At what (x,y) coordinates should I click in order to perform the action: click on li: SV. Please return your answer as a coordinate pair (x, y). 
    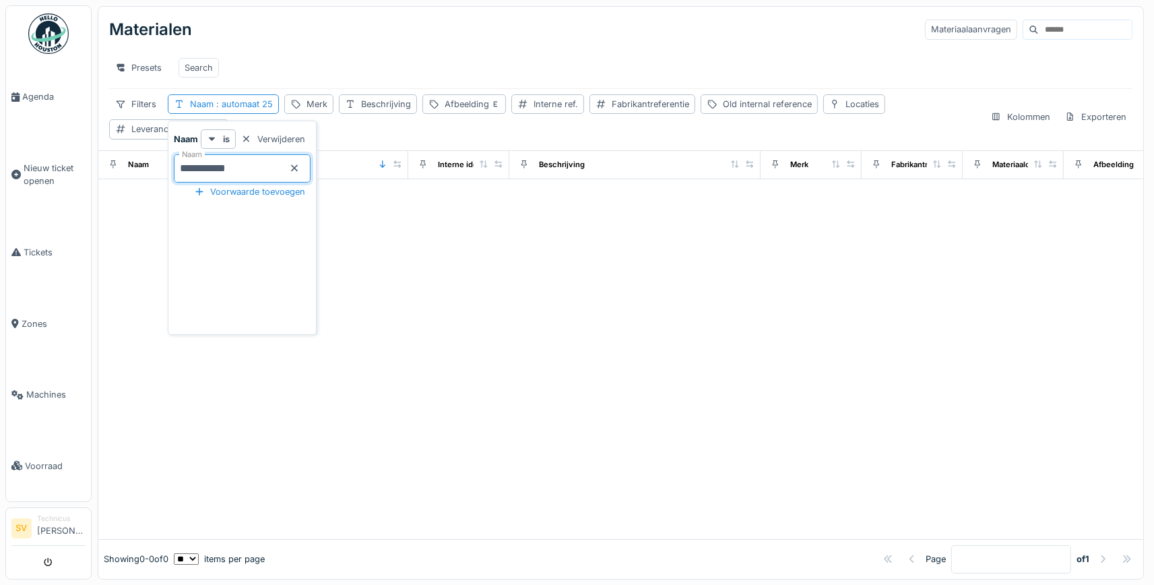
    Looking at the image, I should click on (22, 528).